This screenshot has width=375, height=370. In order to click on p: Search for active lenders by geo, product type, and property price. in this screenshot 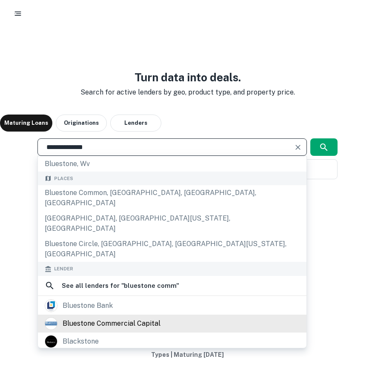, I will do `click(188, 92)`.